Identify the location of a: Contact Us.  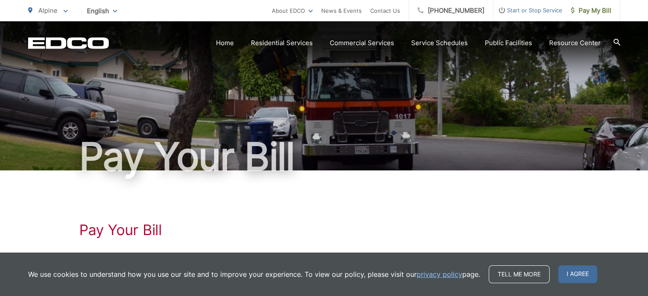
(385, 11).